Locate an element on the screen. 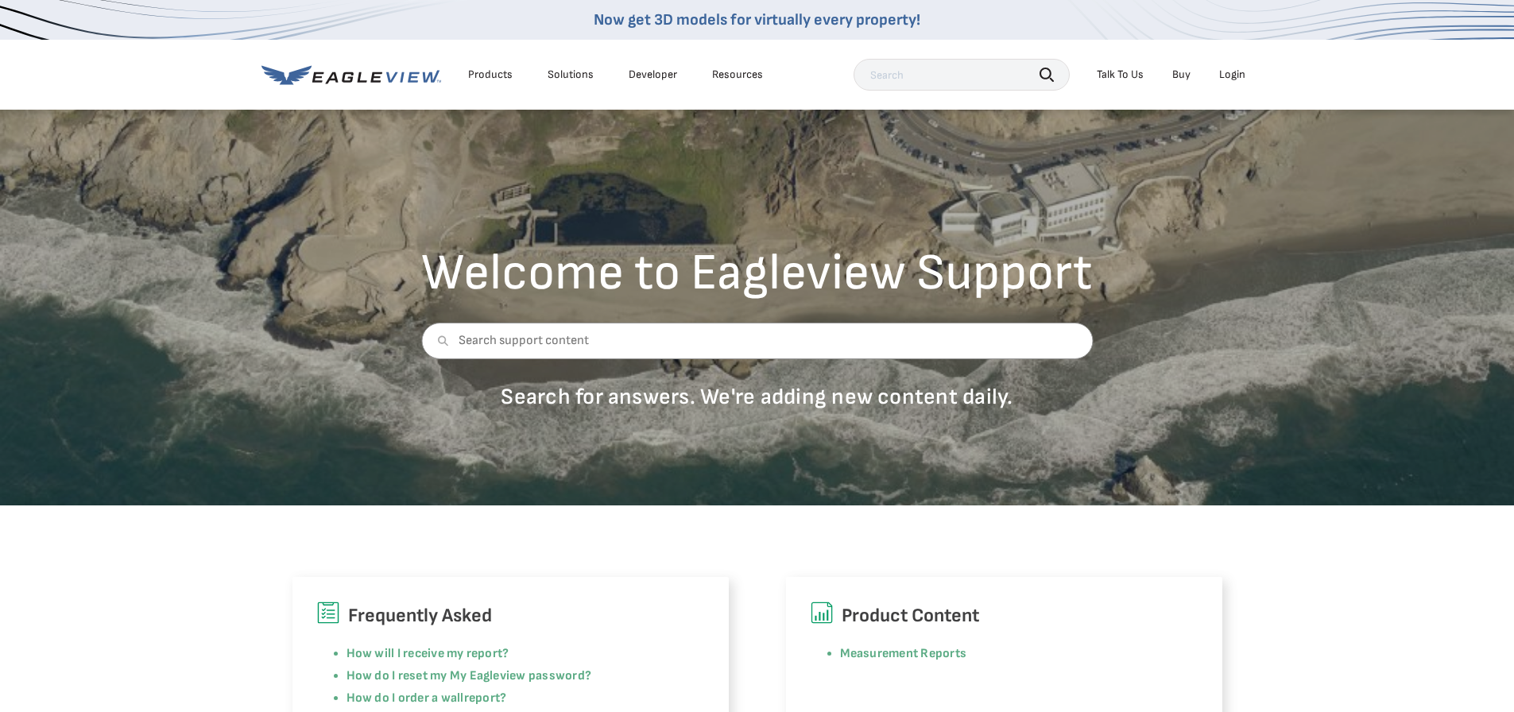 This screenshot has height=712, width=1514. div: Resources is located at coordinates (738, 75).